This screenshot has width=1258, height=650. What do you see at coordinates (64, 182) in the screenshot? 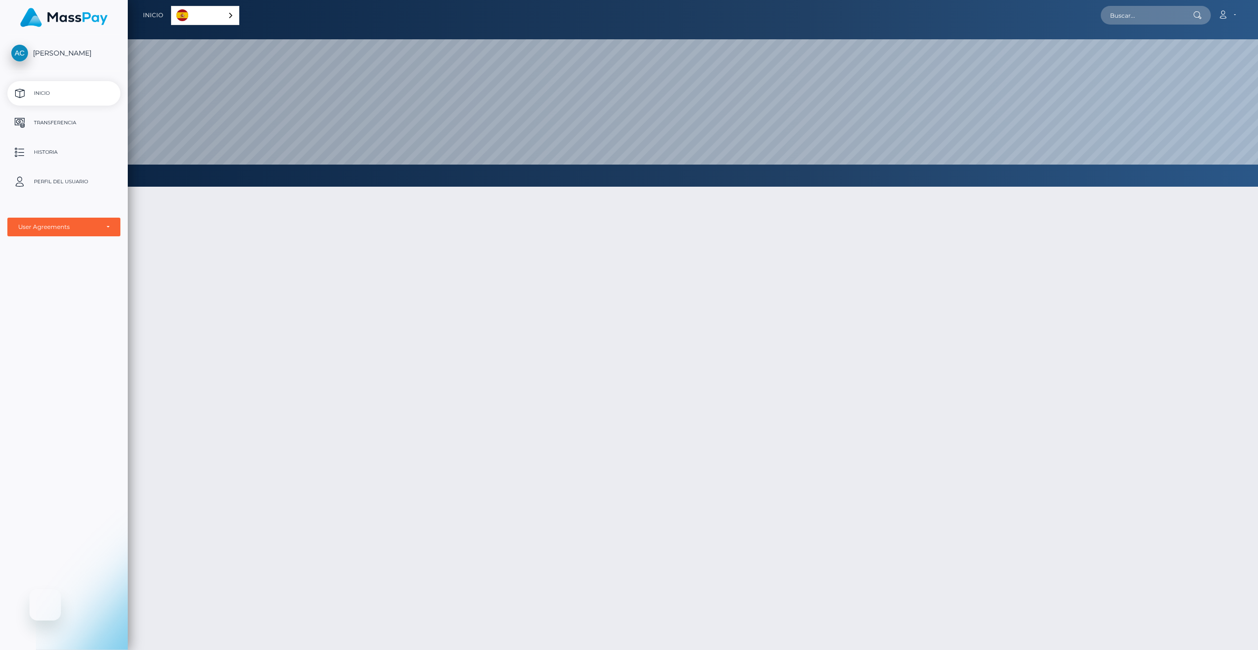
I see `p: Perfil del usuario` at bounding box center [64, 182].